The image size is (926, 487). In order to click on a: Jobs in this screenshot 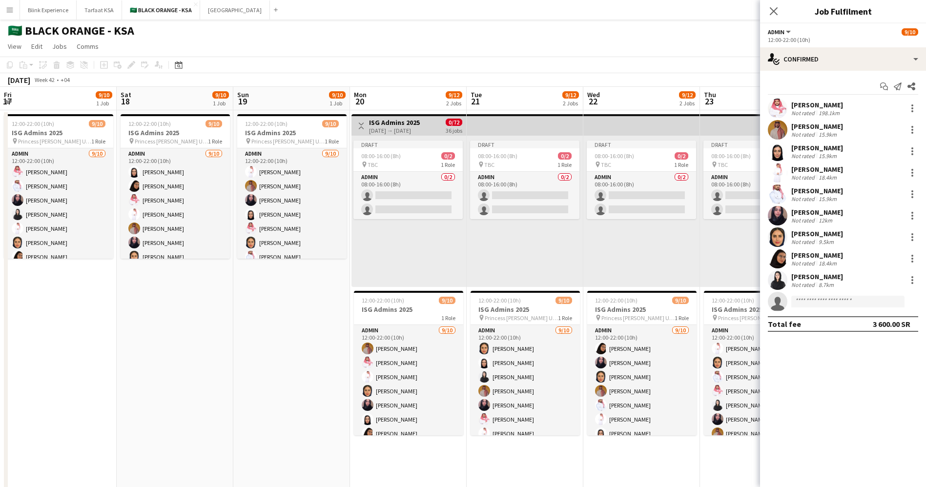, I will do `click(60, 46)`.